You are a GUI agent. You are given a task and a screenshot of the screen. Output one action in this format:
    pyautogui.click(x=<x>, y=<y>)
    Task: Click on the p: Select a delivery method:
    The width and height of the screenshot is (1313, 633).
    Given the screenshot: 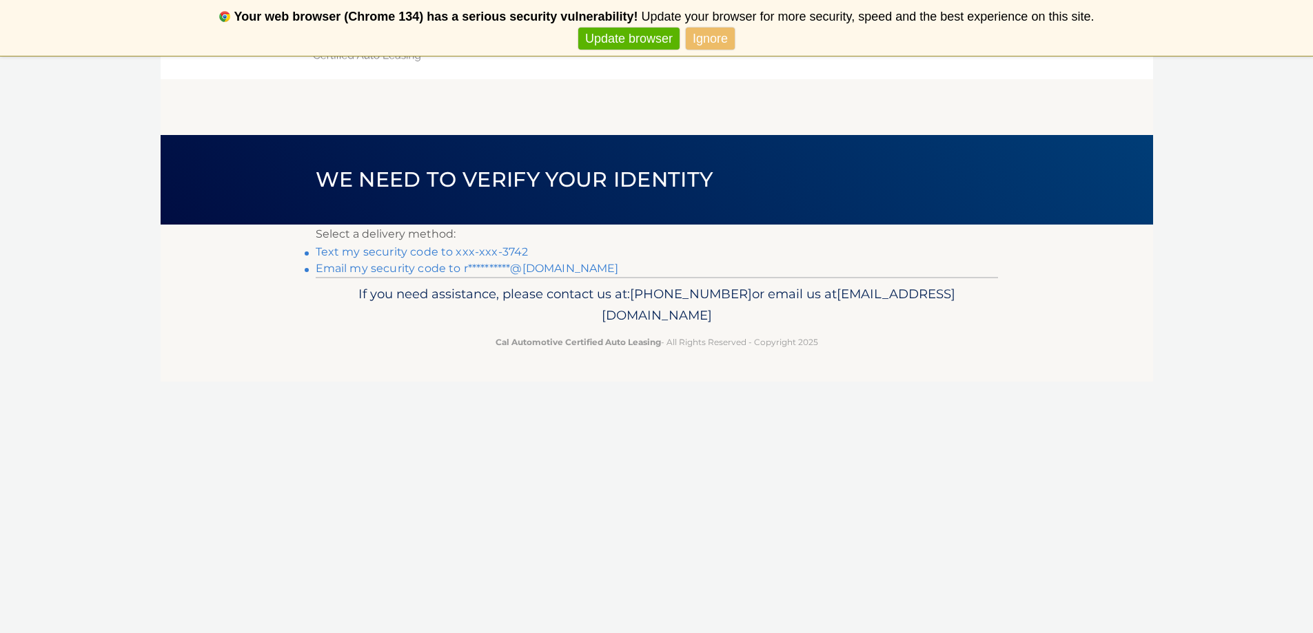 What is the action you would take?
    pyautogui.click(x=657, y=234)
    